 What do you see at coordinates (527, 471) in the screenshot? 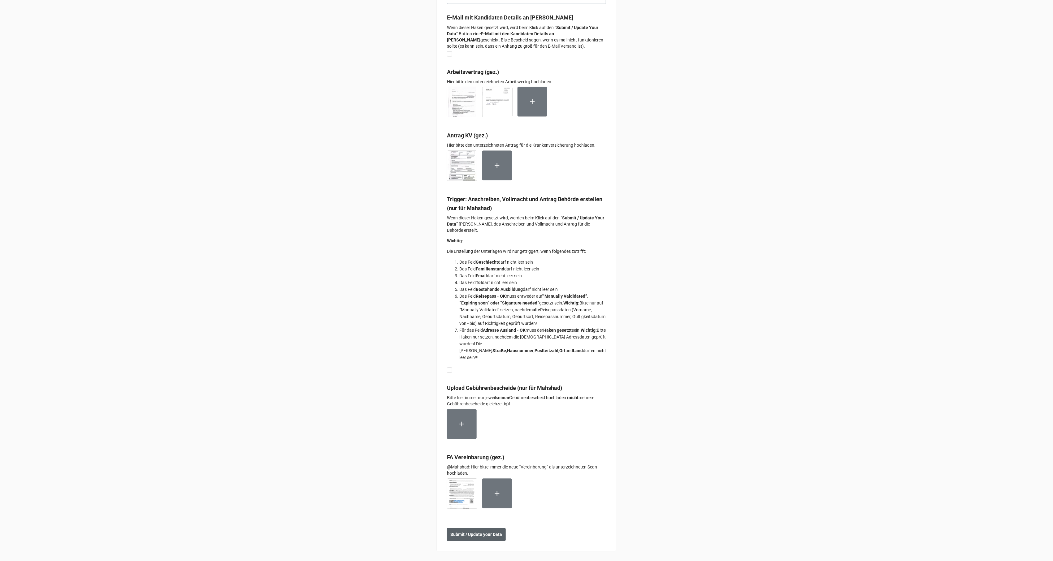
I see `p: @Mahshad: Hier bitte immer die neue “Vereinbarung” als unterzeichneten Scan hochladen.` at bounding box center [527, 471].